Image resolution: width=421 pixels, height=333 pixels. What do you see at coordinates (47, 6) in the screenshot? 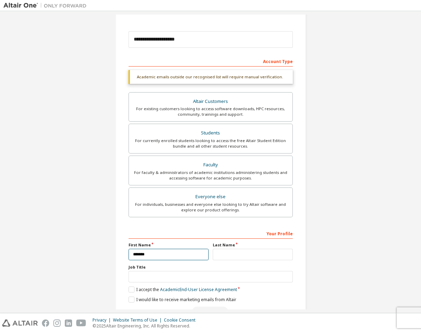
I see `img: Altair One` at bounding box center [47, 6].